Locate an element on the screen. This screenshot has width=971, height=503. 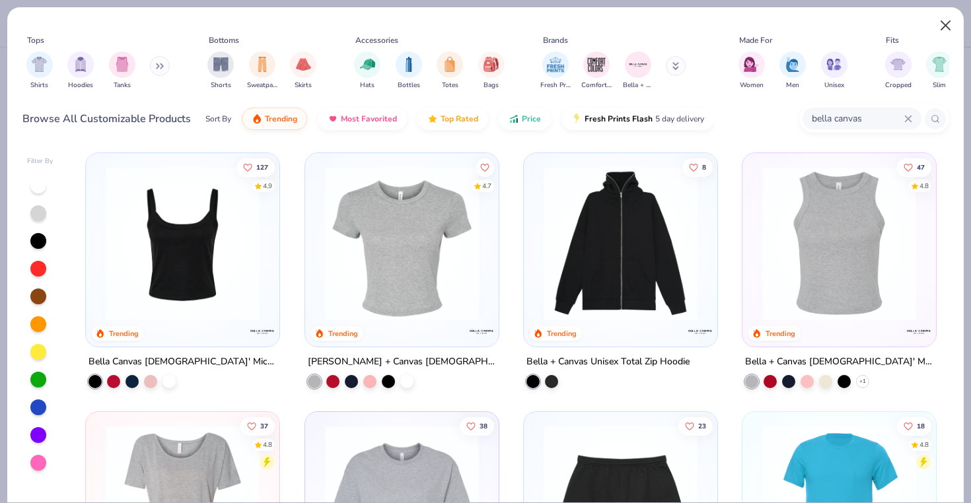
span: Hoodies is located at coordinates (81, 85).